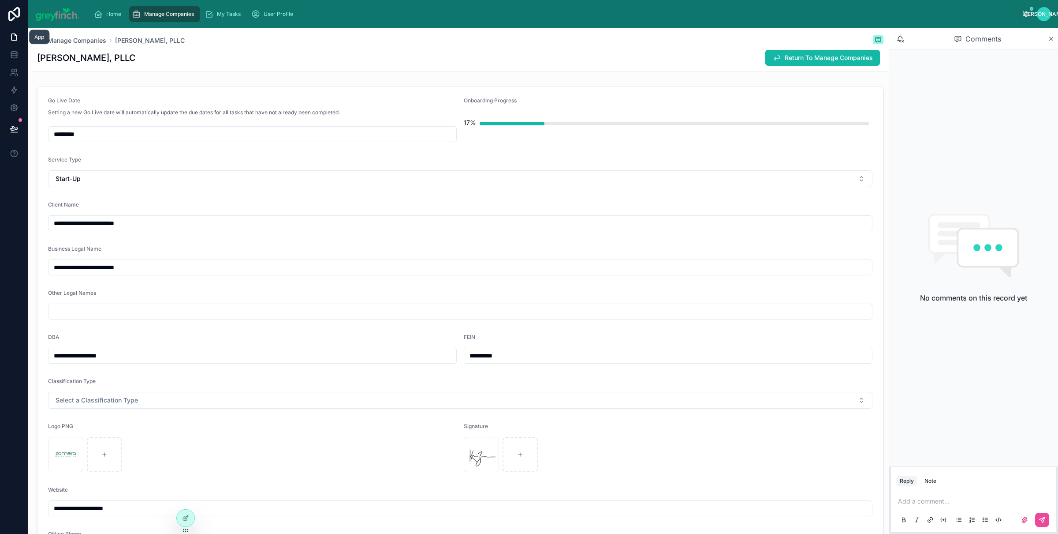 This screenshot has width=1058, height=534. I want to click on span: Home, so click(114, 14).